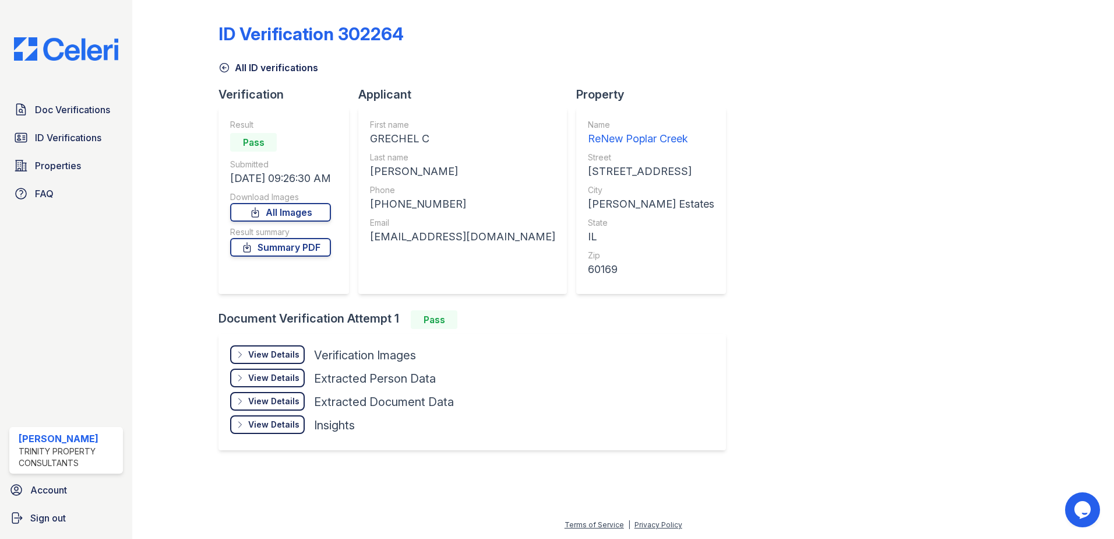 The image size is (1114, 539). What do you see at coordinates (651, 190) in the screenshot?
I see `div: City` at bounding box center [651, 190].